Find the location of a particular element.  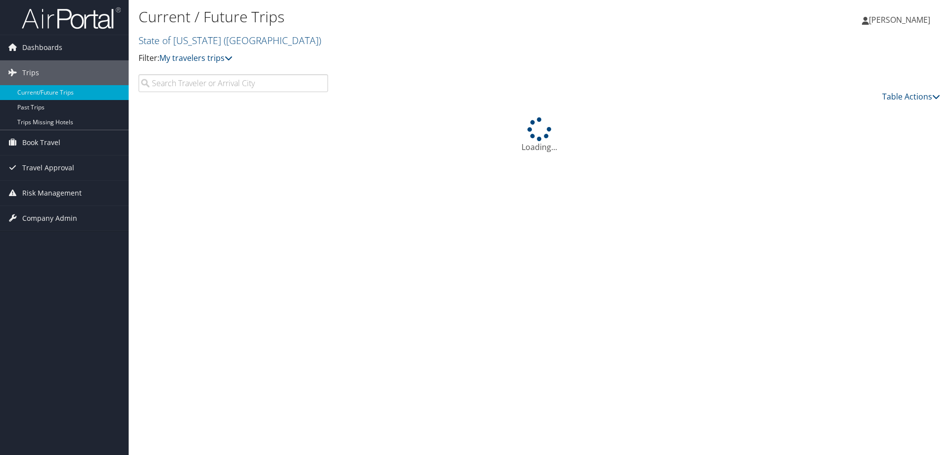

span: Book Travel is located at coordinates (41, 143).